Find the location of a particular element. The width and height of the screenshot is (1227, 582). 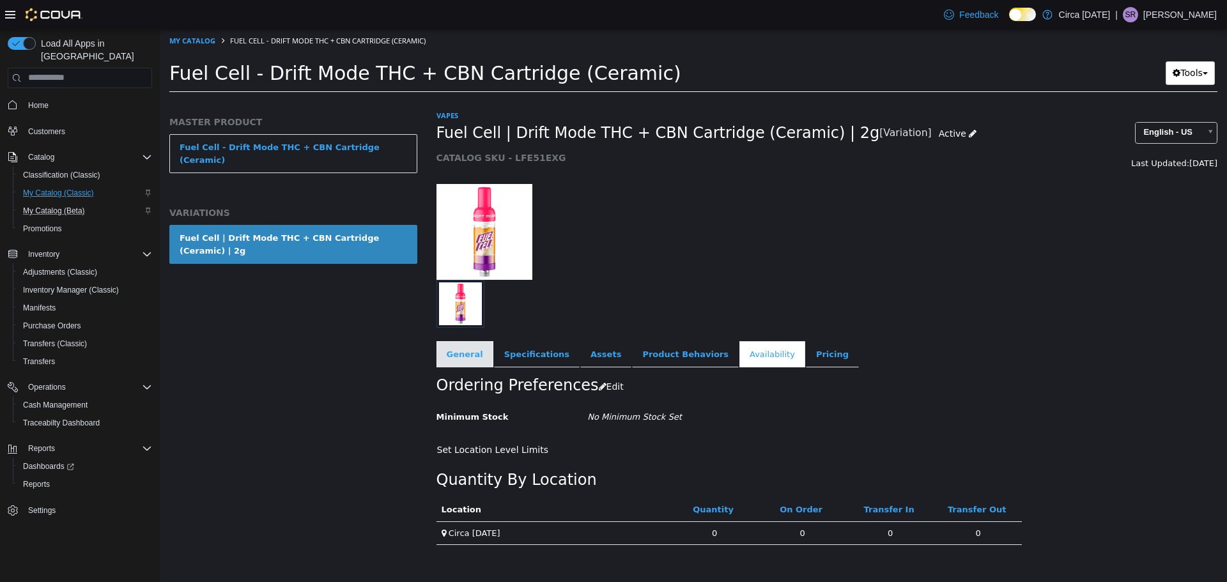

span: Manifests is located at coordinates (39, 308).